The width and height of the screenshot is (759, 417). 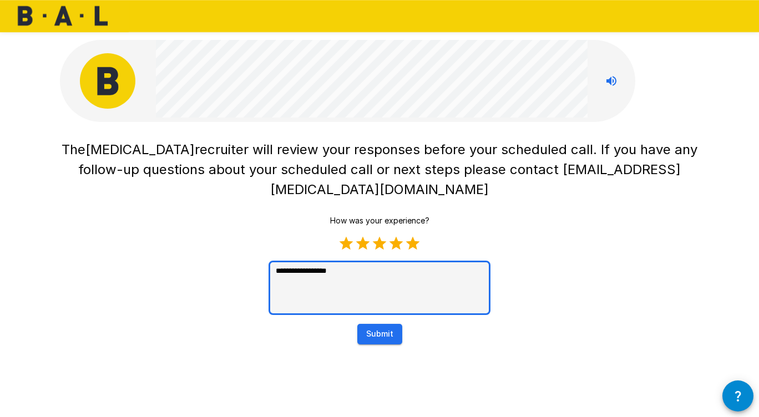 I want to click on button: Submit, so click(x=379, y=334).